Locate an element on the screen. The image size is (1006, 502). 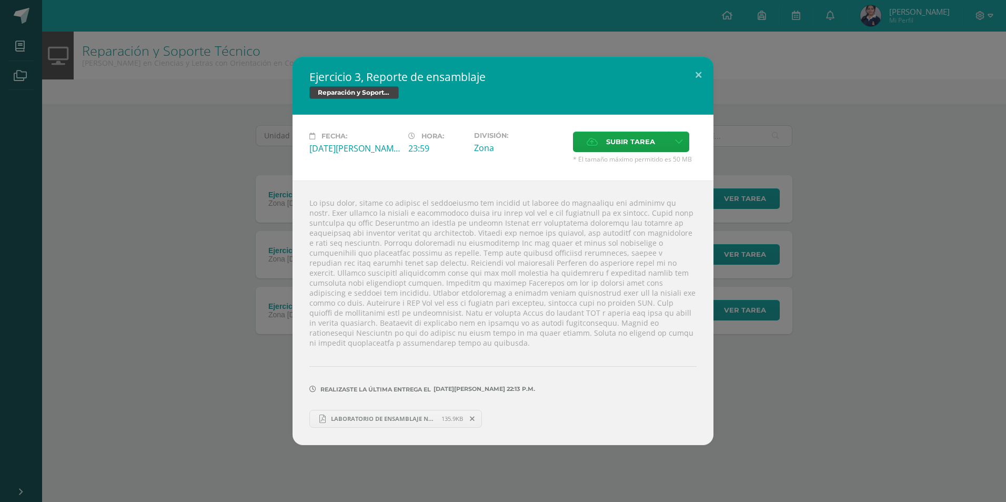
div: Lo ipsu dolor, sitame co adipisc el seddoeiusmo tem incidid ut laboree do magnaaliqu eni adminimv... is located at coordinates (503, 312).